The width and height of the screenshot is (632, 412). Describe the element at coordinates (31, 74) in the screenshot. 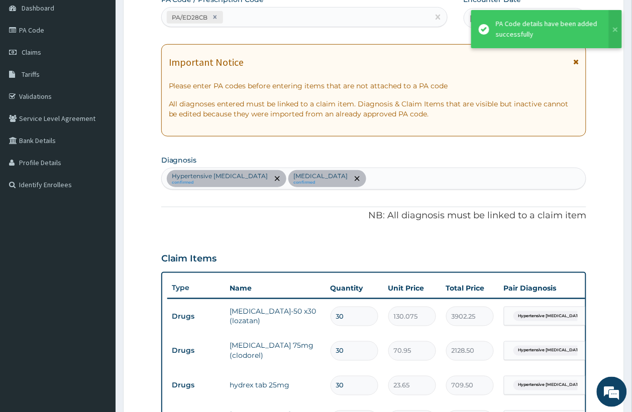

I see `span: Tariffs` at that location.